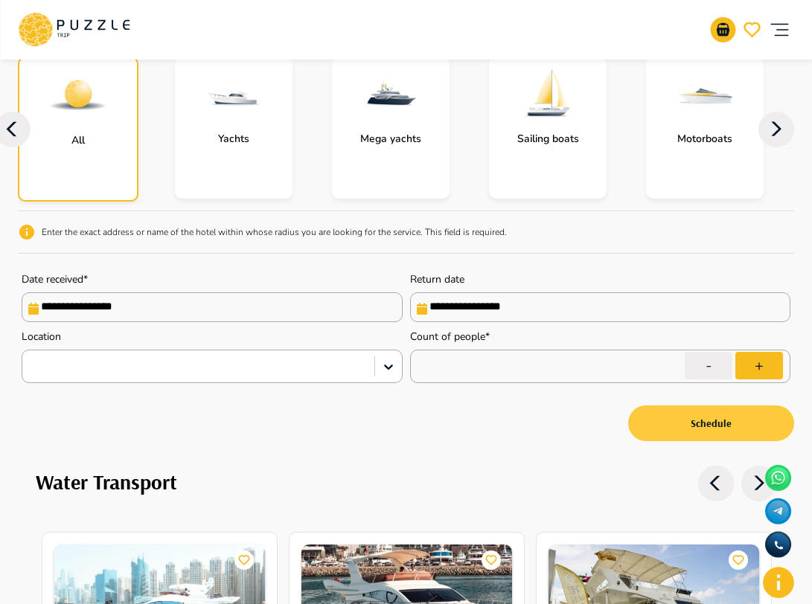 Image resolution: width=812 pixels, height=604 pixels. I want to click on label: Date received*, so click(54, 279).